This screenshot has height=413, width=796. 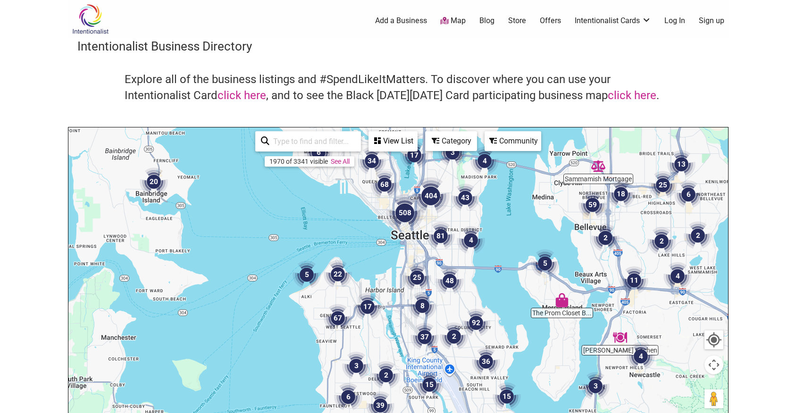 I want to click on div: 37, so click(x=424, y=337).